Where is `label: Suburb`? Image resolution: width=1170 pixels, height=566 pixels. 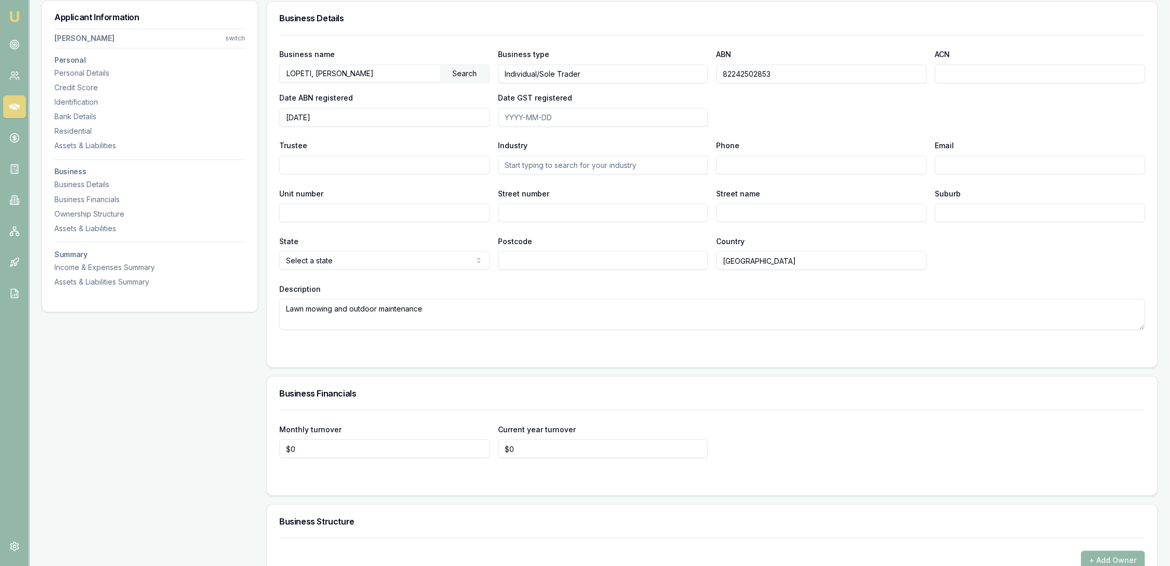 label: Suburb is located at coordinates (948, 193).